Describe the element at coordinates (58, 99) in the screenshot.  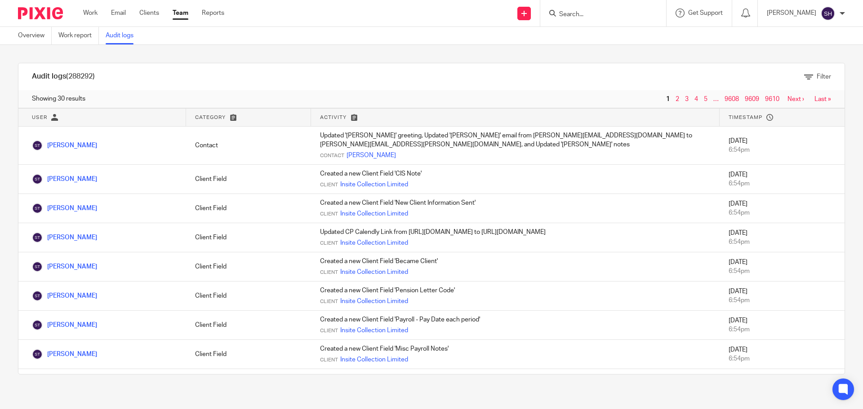
I see `span: Showing 30 results` at that location.